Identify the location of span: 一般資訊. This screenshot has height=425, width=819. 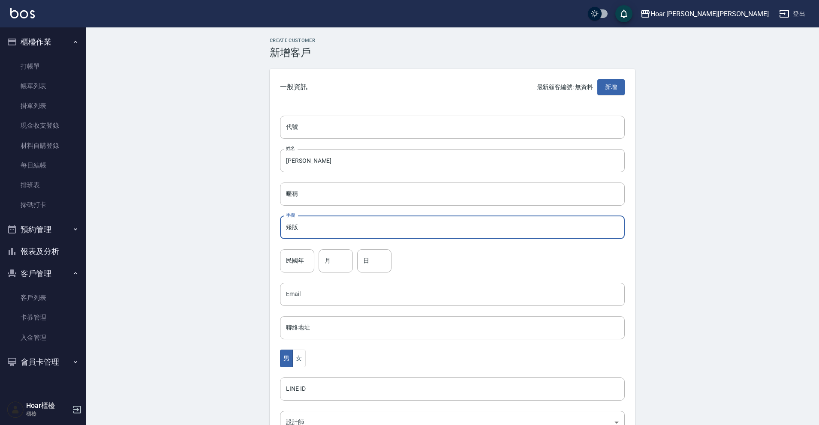
(294, 87).